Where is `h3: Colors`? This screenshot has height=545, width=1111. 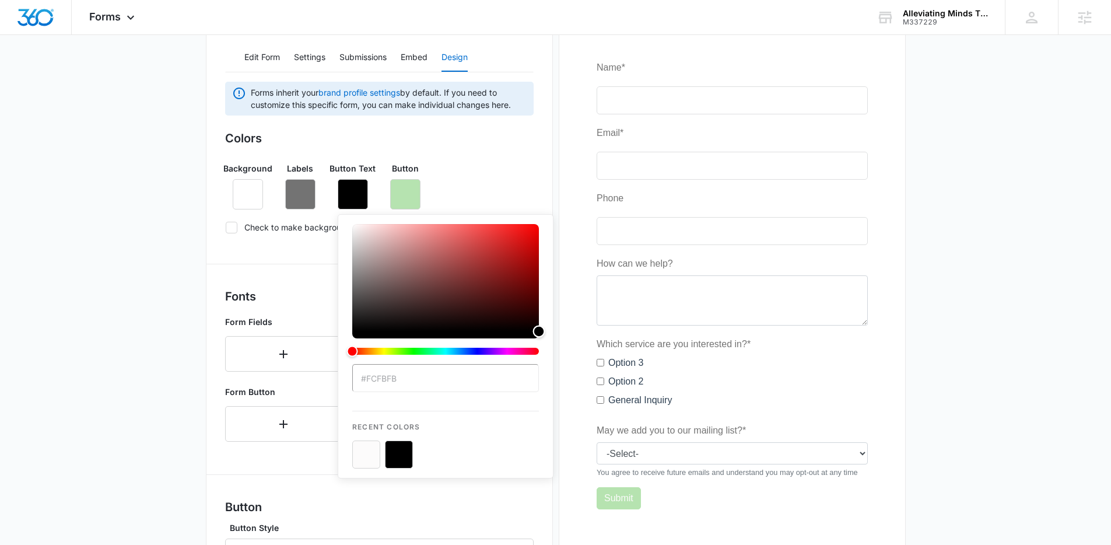 h3: Colors is located at coordinates (379, 138).